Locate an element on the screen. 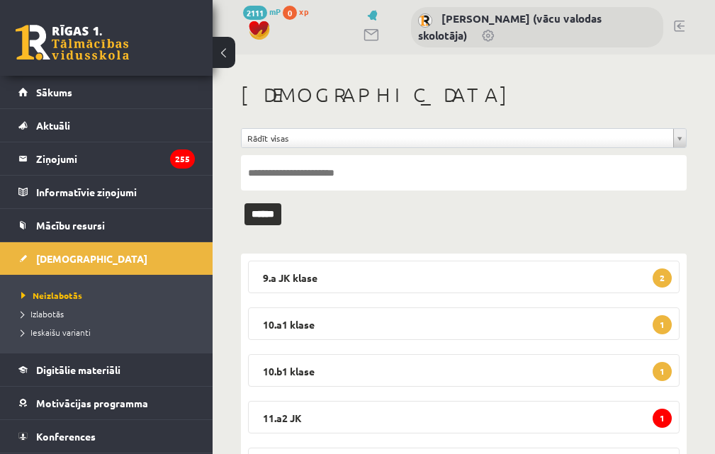 This screenshot has height=454, width=715. span: Digitālie materiāli is located at coordinates (78, 370).